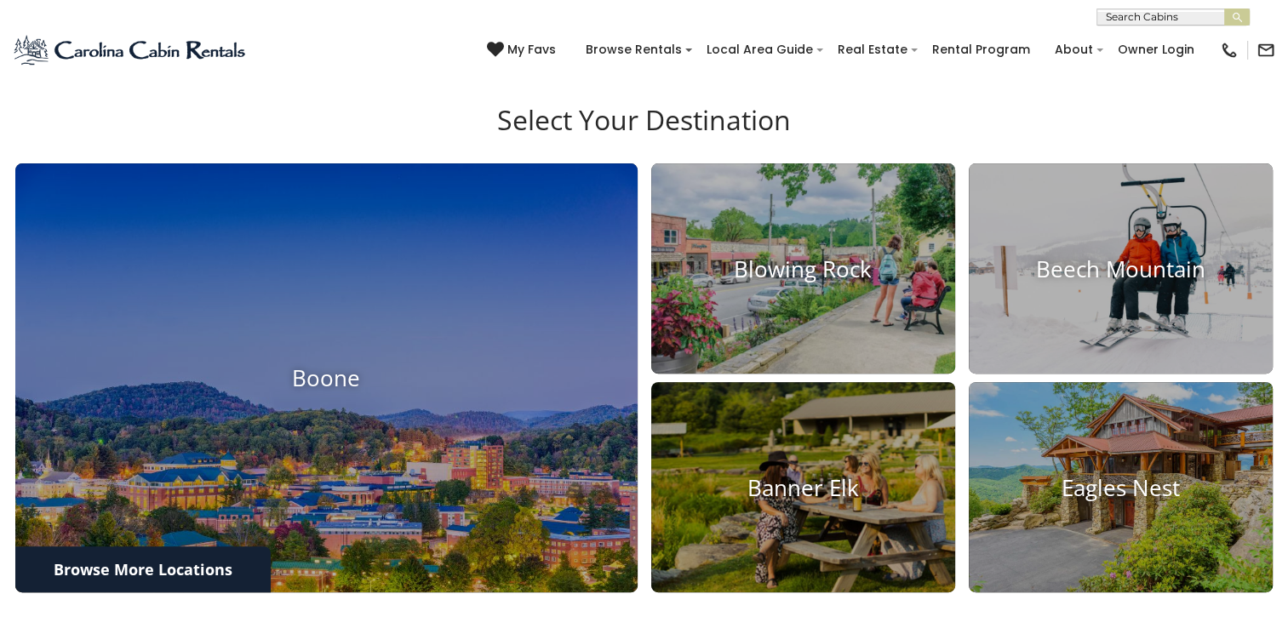 Image resolution: width=1288 pixels, height=628 pixels. What do you see at coordinates (130, 50) in the screenshot?
I see `img: Blue-2.png` at bounding box center [130, 50].